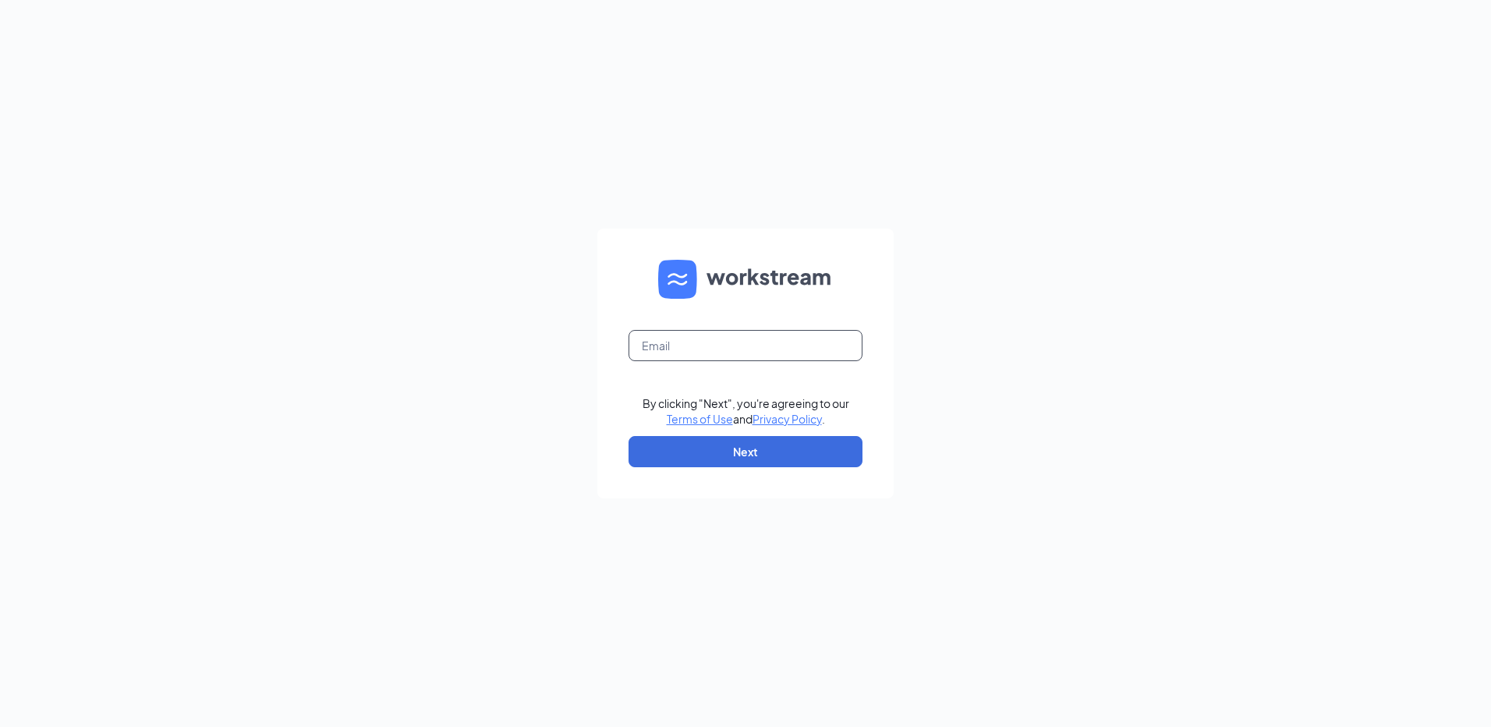 The height and width of the screenshot is (727, 1491). I want to click on a: Terms of Use, so click(700, 419).